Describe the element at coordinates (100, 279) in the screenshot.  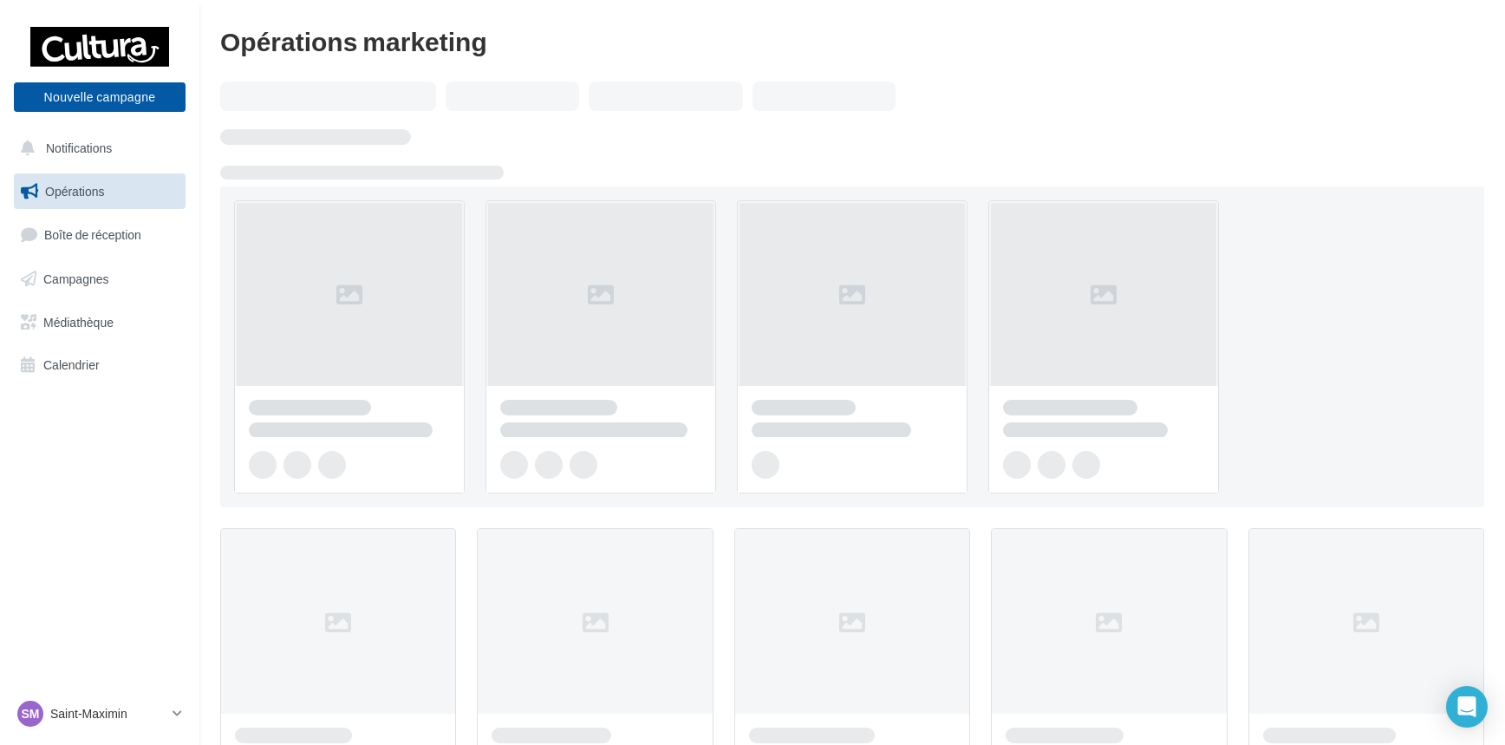
I see `a: Campagnes` at that location.